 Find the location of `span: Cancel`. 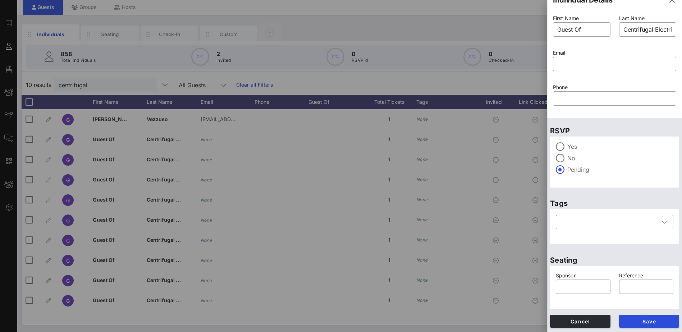

span: Cancel is located at coordinates (580, 321).